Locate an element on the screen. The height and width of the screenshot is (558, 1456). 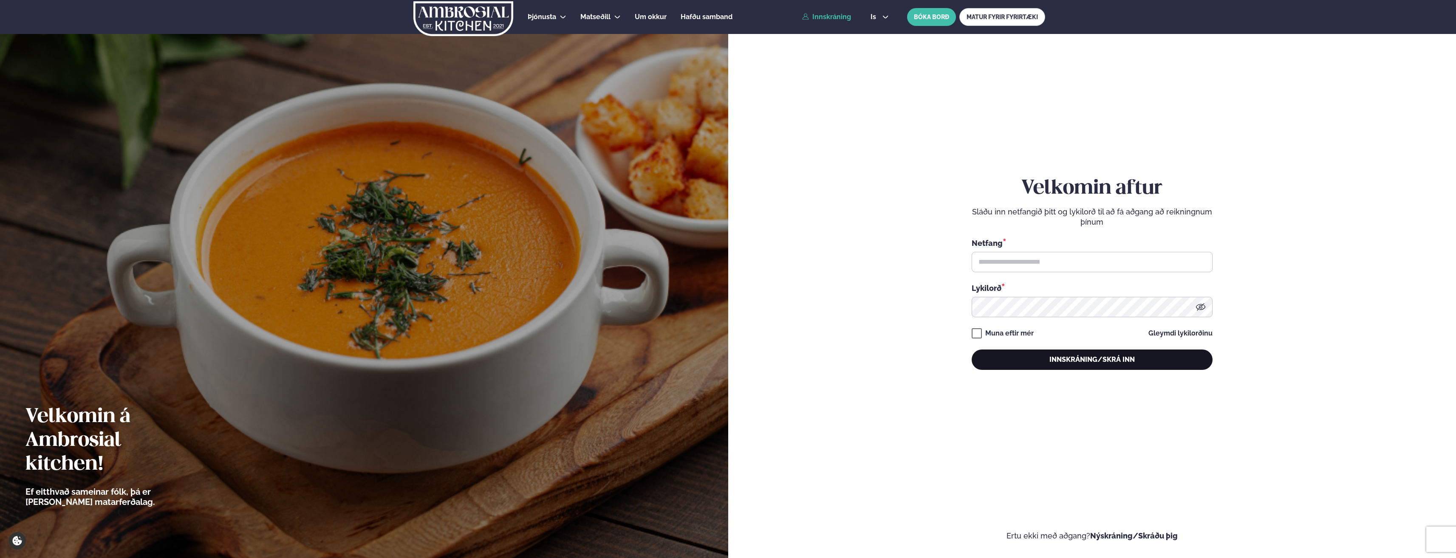
img: logo is located at coordinates (463, 19).